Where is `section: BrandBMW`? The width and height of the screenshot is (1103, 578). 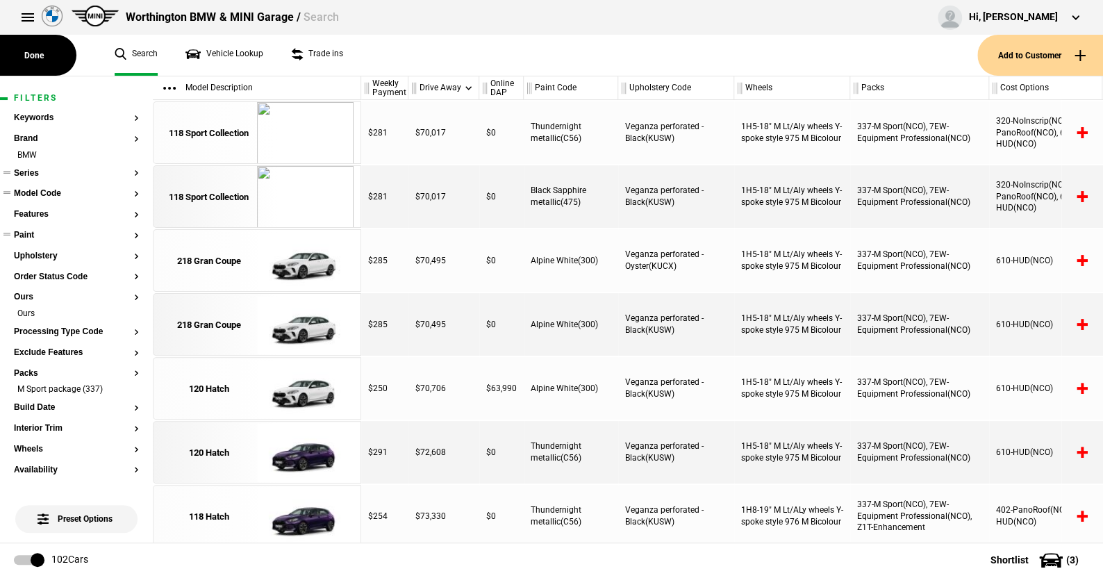 section: BrandBMW is located at coordinates (76, 151).